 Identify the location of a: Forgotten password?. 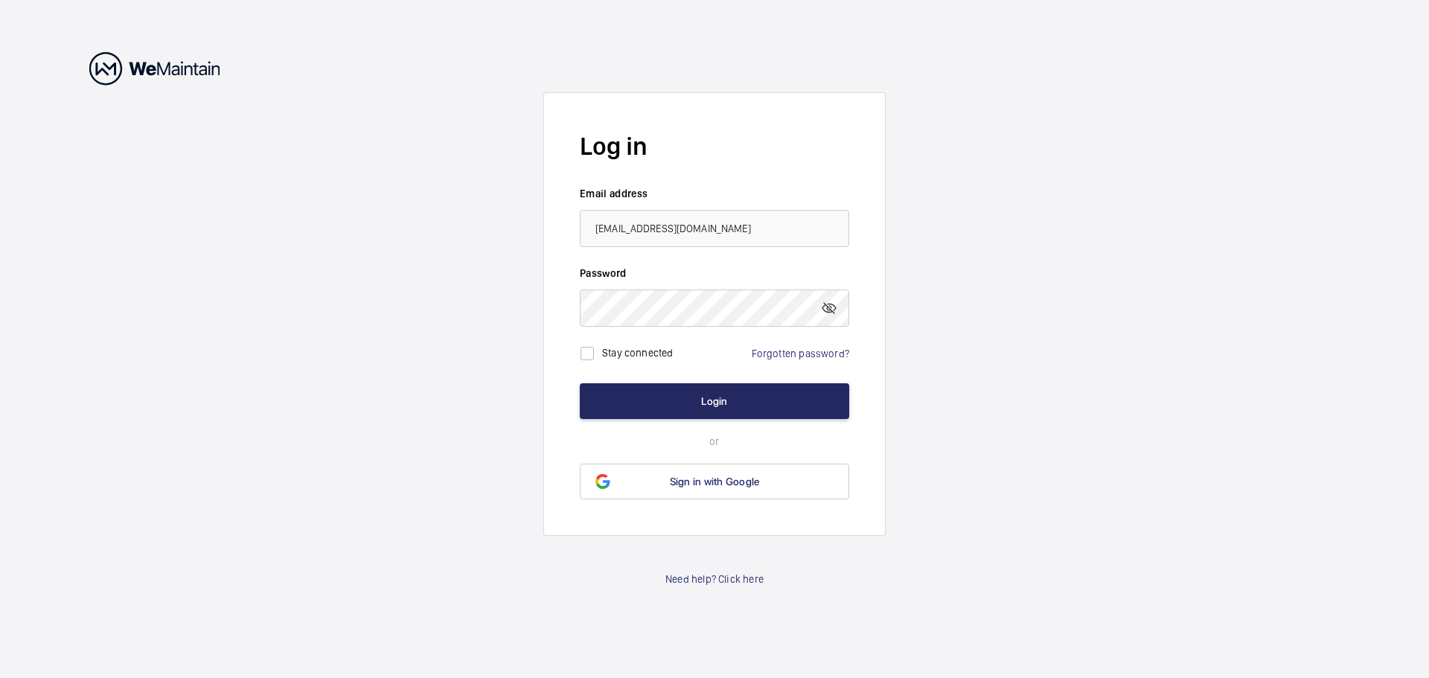
(800, 354).